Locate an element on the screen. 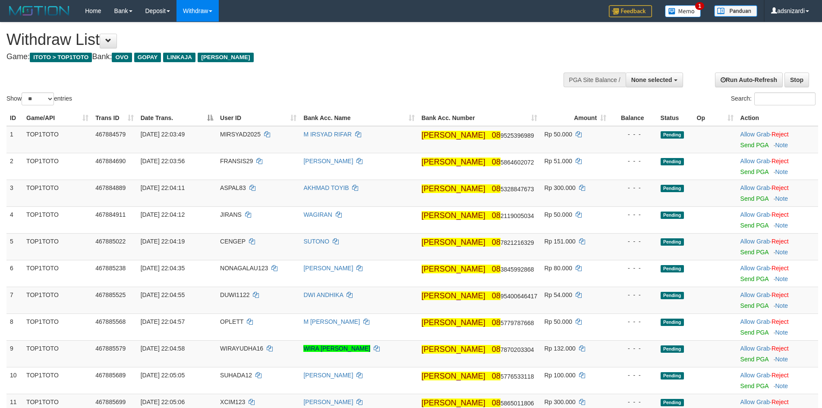 The height and width of the screenshot is (408, 822). span: 467884690 is located at coordinates (111, 161).